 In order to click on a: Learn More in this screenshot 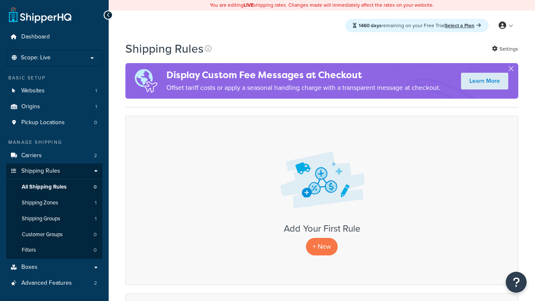, I will do `click(484, 81)`.